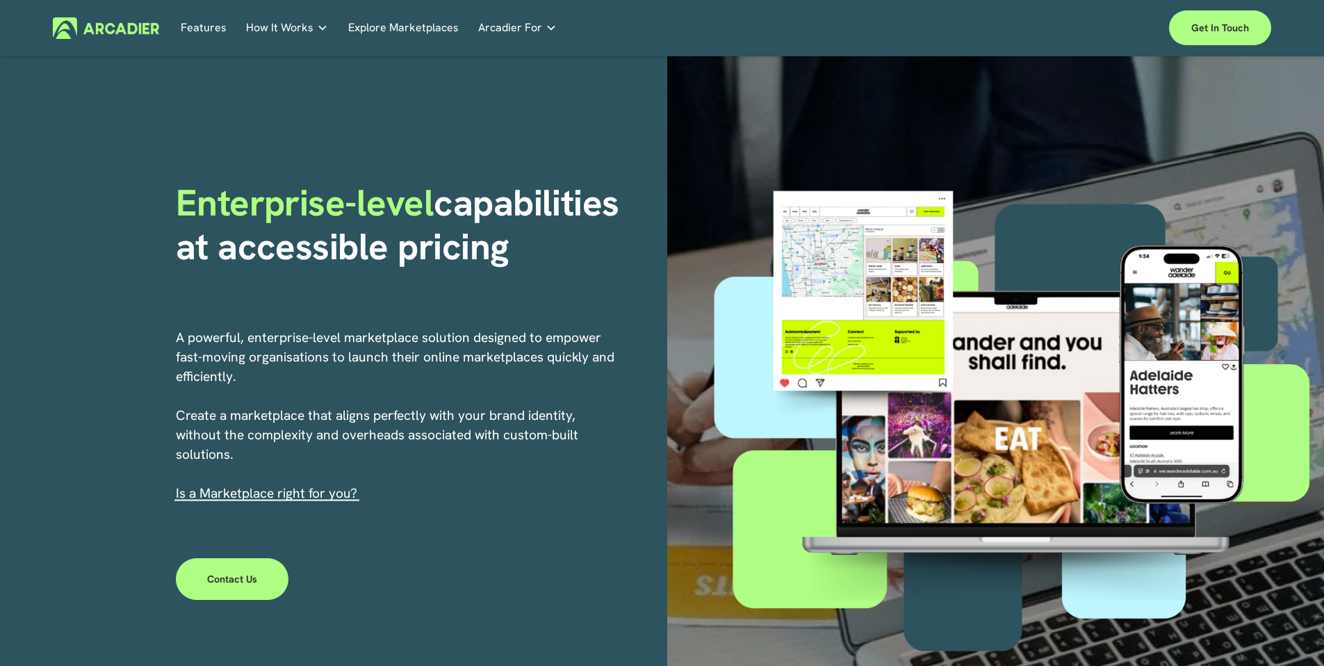 This screenshot has height=666, width=1324. I want to click on span: Arcadier For, so click(510, 28).